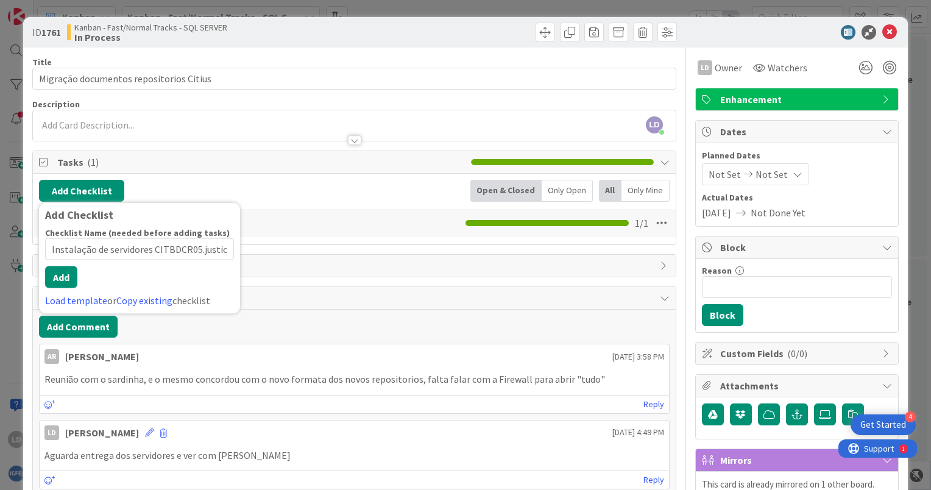  I want to click on span: Not Done Yet, so click(778, 213).